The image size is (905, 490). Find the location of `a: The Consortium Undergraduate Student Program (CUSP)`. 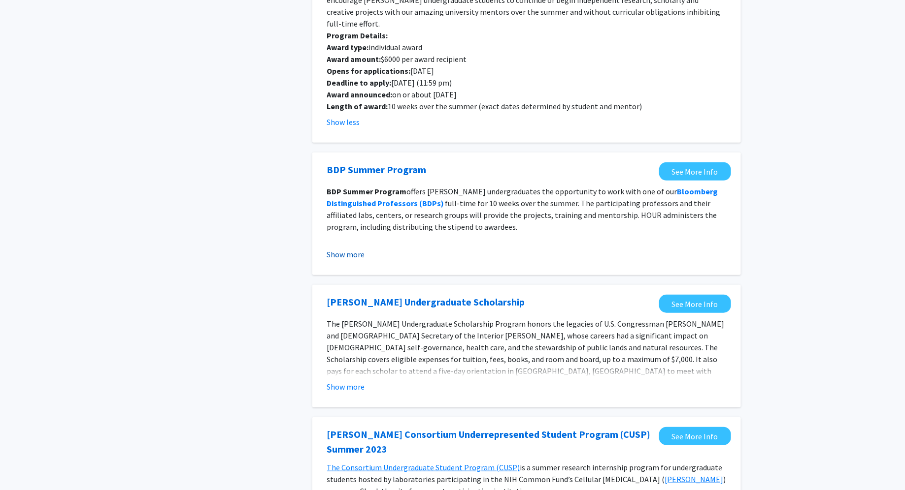

a: The Consortium Undergraduate Student Program (CUSP) is located at coordinates (423, 468).